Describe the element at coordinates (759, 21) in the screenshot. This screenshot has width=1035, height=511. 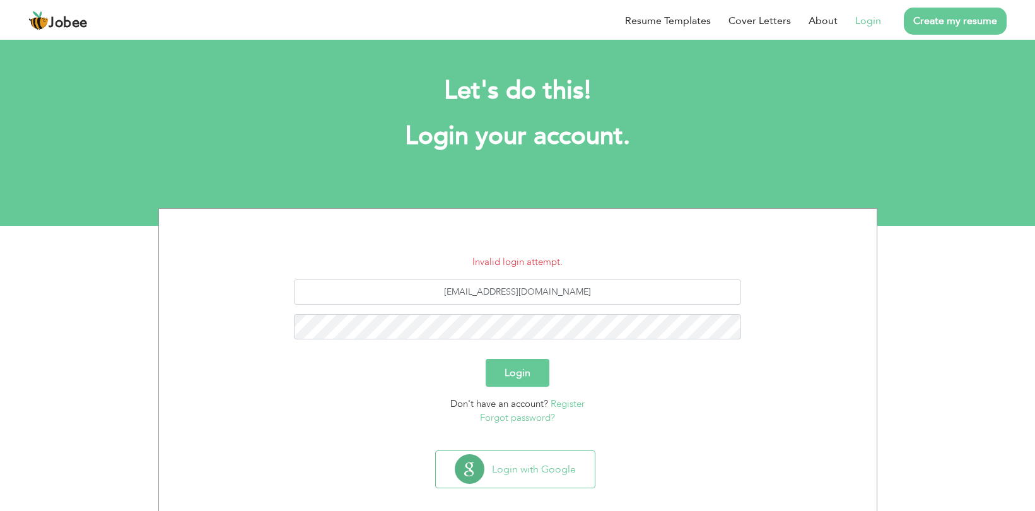
I see `a: Cover Letters` at that location.